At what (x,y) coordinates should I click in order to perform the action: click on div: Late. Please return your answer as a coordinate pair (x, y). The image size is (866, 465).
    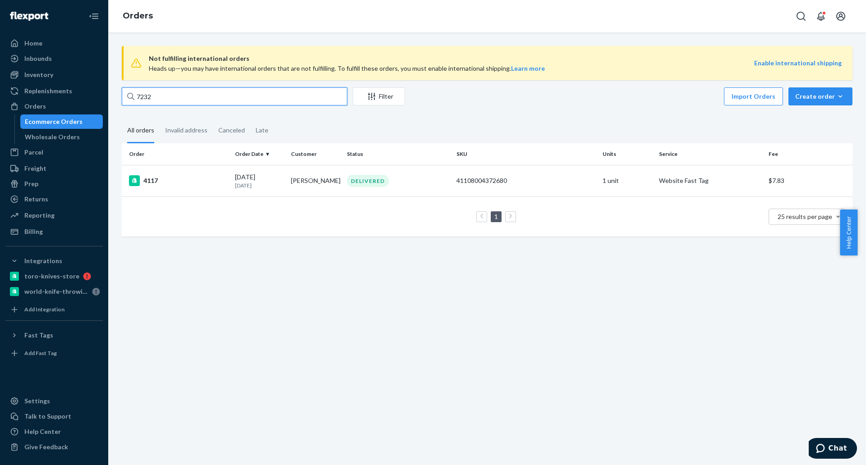
    Looking at the image, I should click on (262, 130).